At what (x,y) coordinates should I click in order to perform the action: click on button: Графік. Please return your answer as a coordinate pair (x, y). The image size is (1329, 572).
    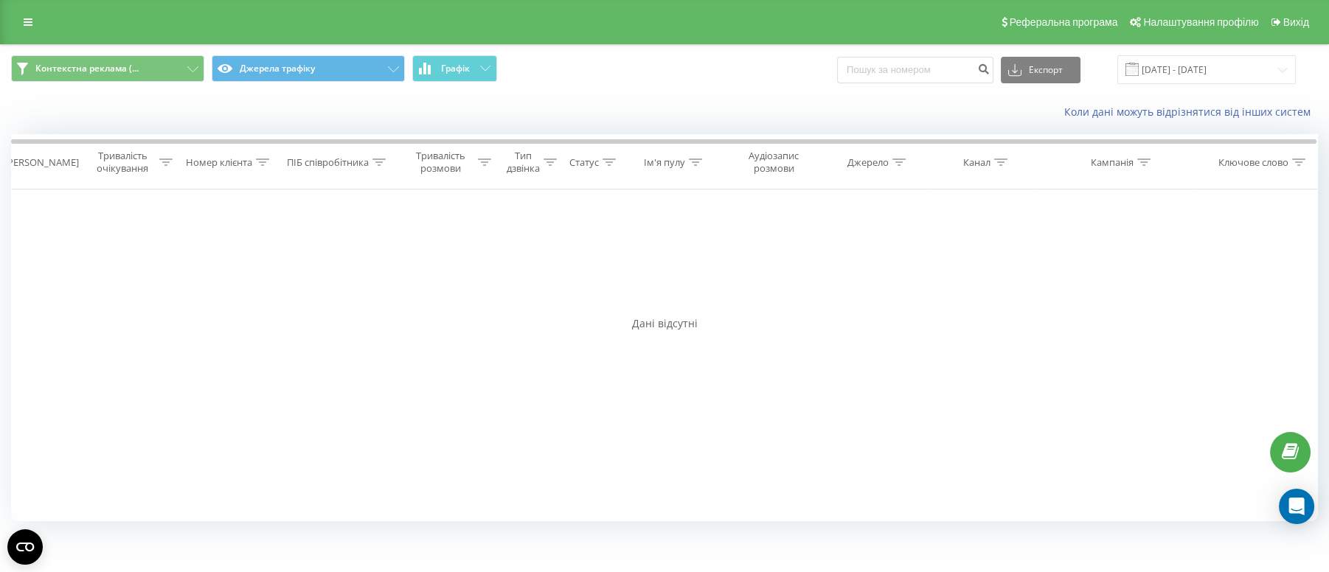
    Looking at the image, I should click on (454, 69).